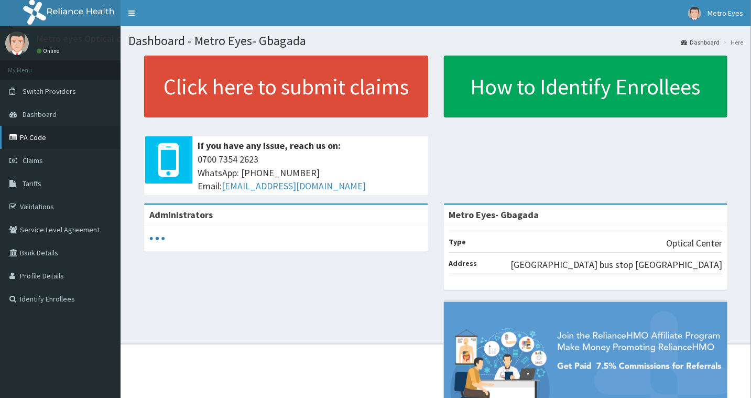  What do you see at coordinates (157, 239) in the screenshot?
I see `svg: audio-loading` at bounding box center [157, 239].